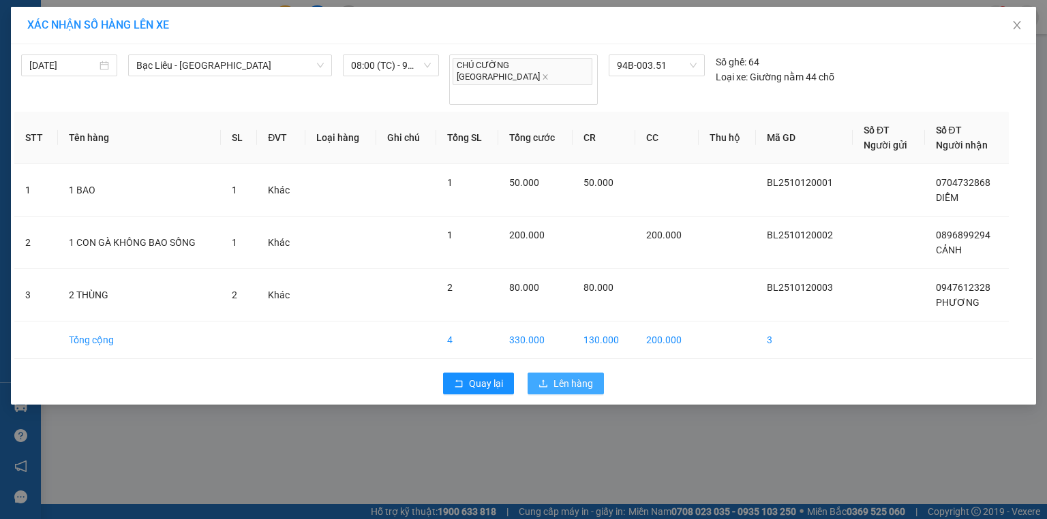  Describe the element at coordinates (604, 138) in the screenshot. I see `th: CR` at that location.